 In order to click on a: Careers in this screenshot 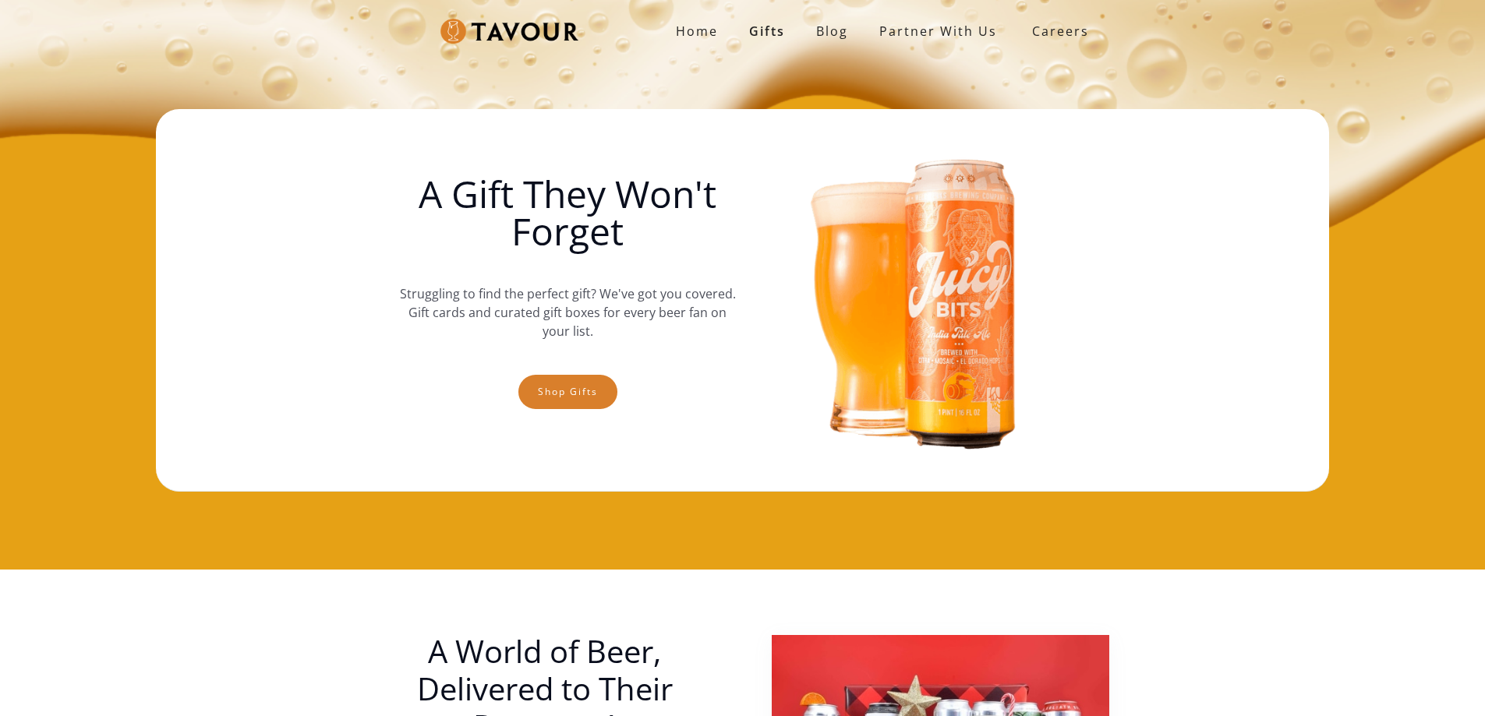, I will do `click(1056, 31)`.